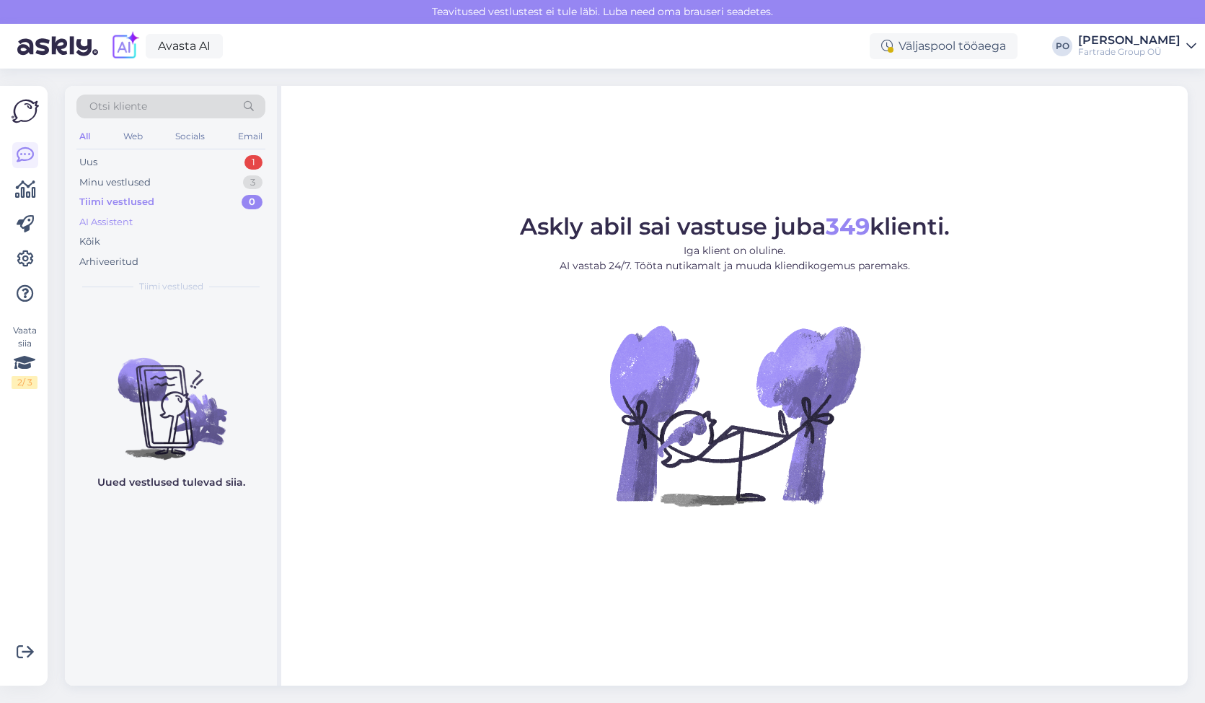 This screenshot has height=703, width=1205. What do you see at coordinates (25, 111) in the screenshot?
I see `img: Askly Logo` at bounding box center [25, 111].